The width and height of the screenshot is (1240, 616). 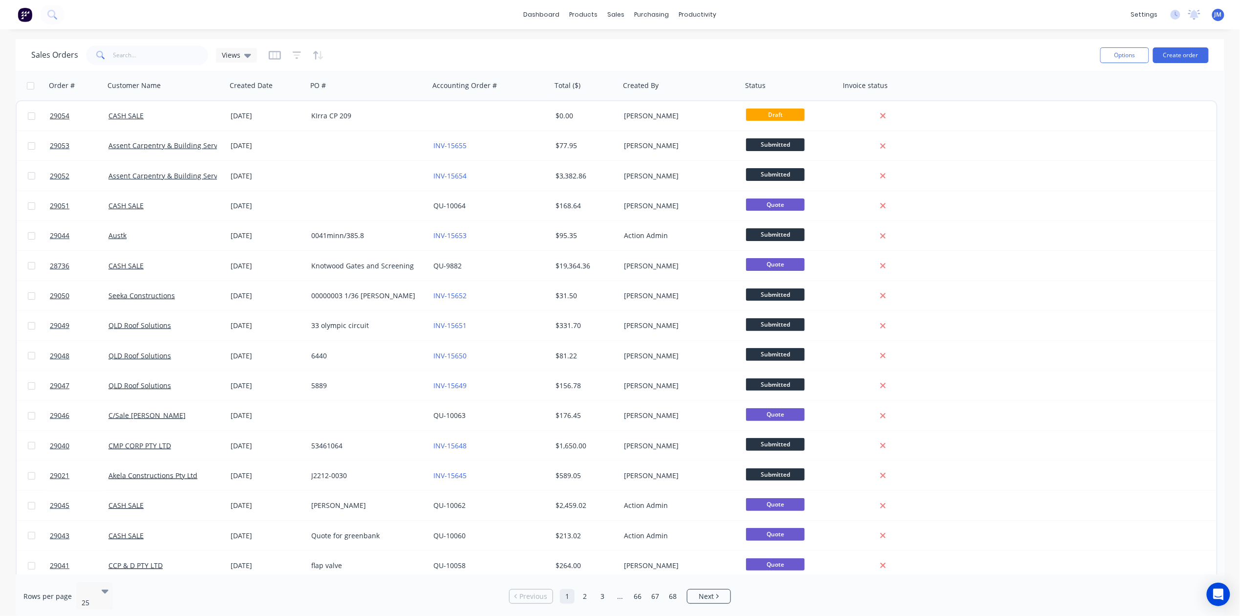 What do you see at coordinates (142, 295) in the screenshot?
I see `a: Seeka Constructions` at bounding box center [142, 295].